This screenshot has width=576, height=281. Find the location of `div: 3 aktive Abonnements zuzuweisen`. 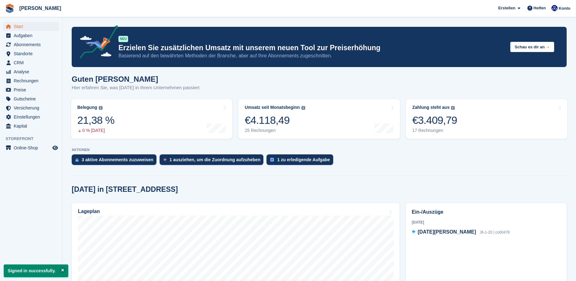

div: 3 aktive Abonnements zuzuweisen is located at coordinates (117, 160).